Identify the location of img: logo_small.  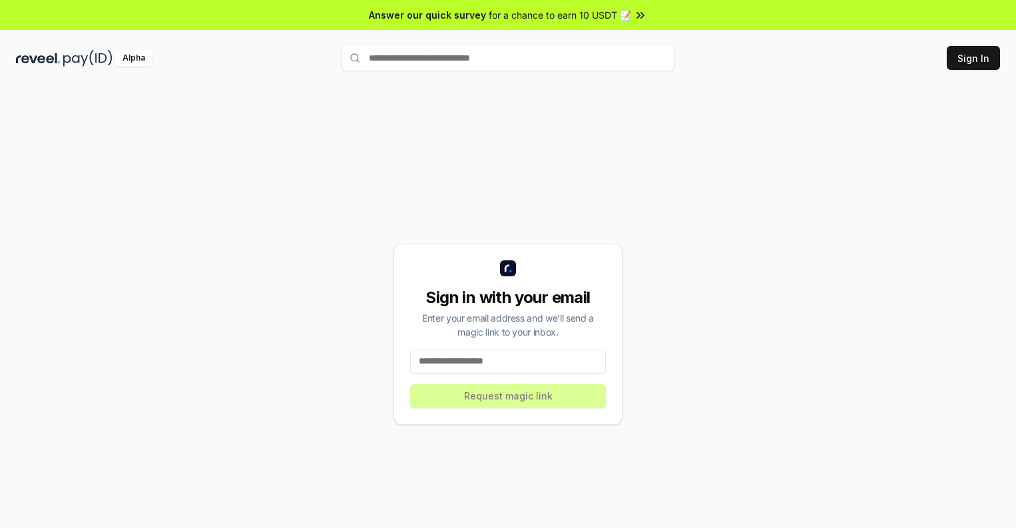
(508, 268).